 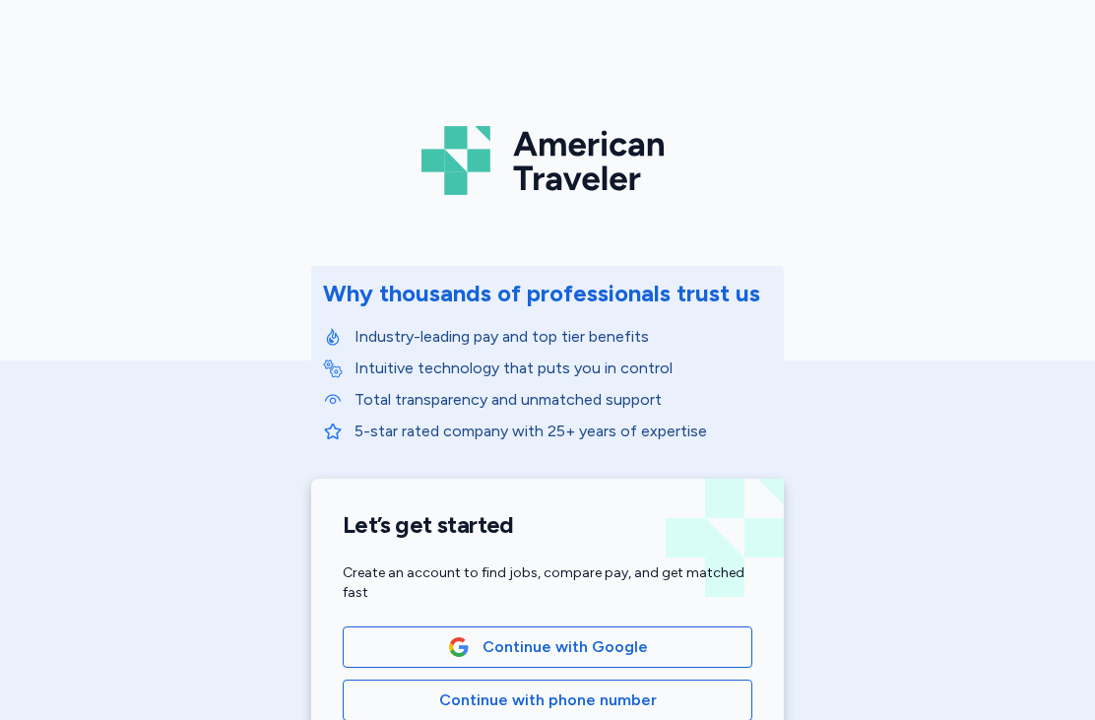 What do you see at coordinates (548, 161) in the screenshot?
I see `img: Logo` at bounding box center [548, 161].